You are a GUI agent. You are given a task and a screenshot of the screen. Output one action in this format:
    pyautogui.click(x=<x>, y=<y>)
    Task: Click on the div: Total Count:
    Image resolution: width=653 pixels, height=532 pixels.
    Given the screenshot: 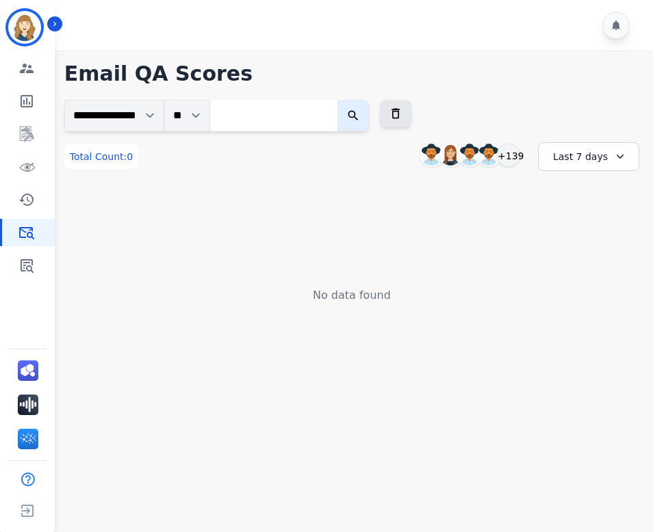 What is the action you would take?
    pyautogui.click(x=101, y=157)
    